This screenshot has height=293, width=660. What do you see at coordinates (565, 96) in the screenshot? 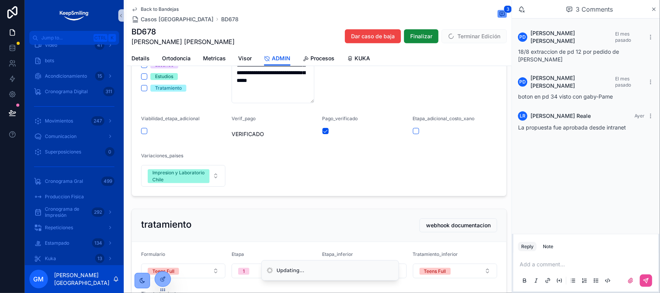
I see `span: boton en pd 34 visto con gaby-Pame` at bounding box center [565, 96].